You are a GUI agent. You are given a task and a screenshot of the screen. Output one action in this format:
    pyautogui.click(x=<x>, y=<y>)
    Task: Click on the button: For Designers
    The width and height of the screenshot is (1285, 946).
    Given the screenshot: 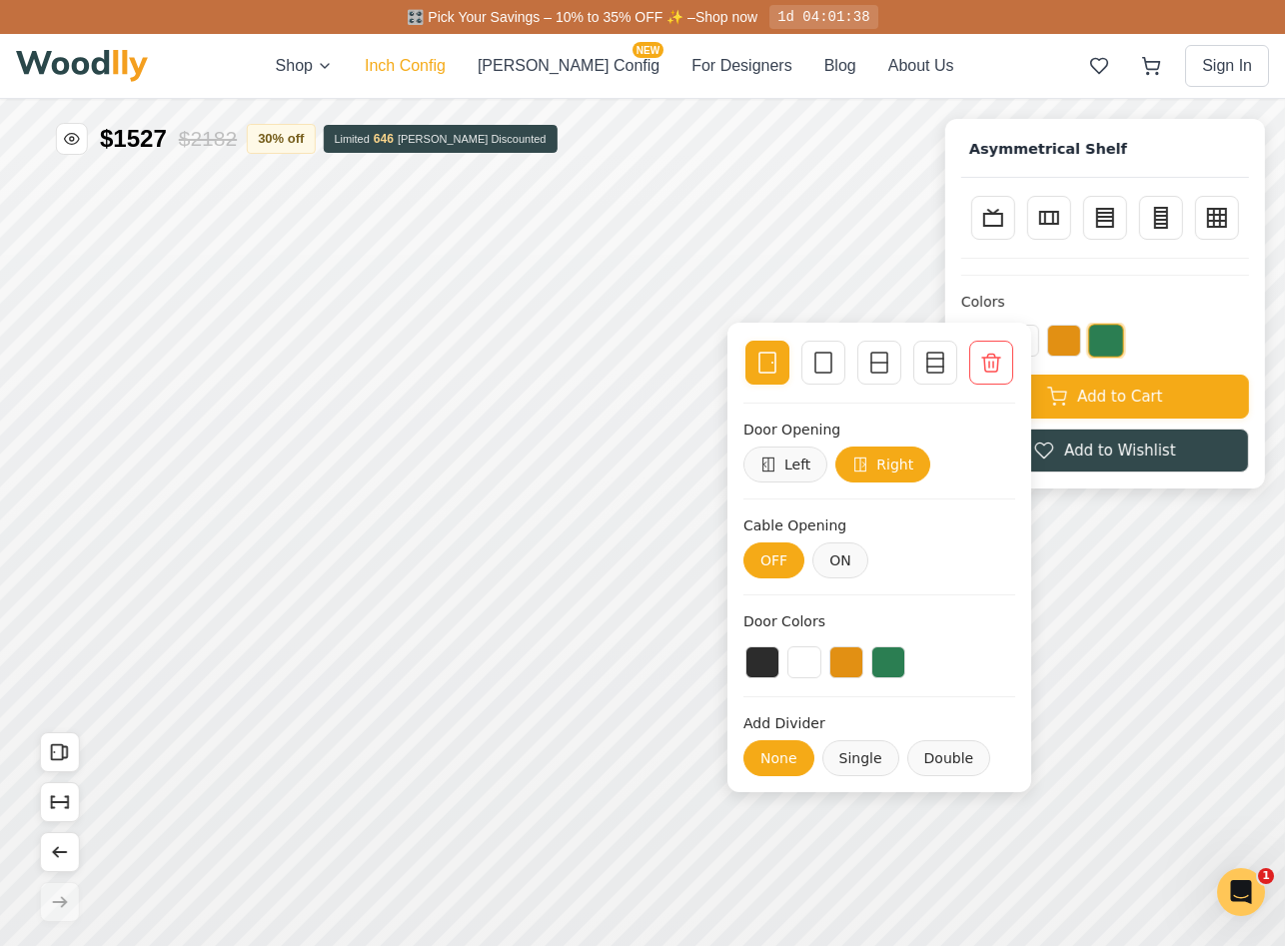 What is the action you would take?
    pyautogui.click(x=741, y=66)
    